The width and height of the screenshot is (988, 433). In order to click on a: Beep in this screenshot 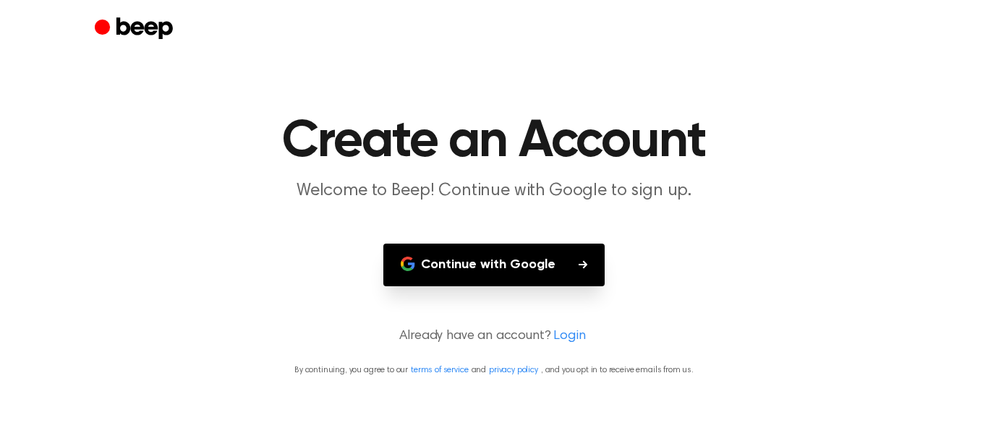, I will do `click(135, 29)`.